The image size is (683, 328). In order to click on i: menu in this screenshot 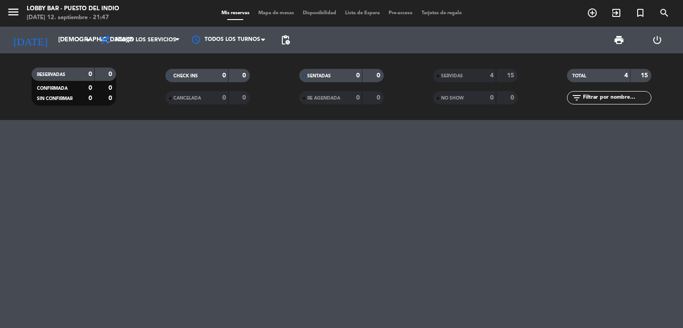, I will do `click(13, 12)`.